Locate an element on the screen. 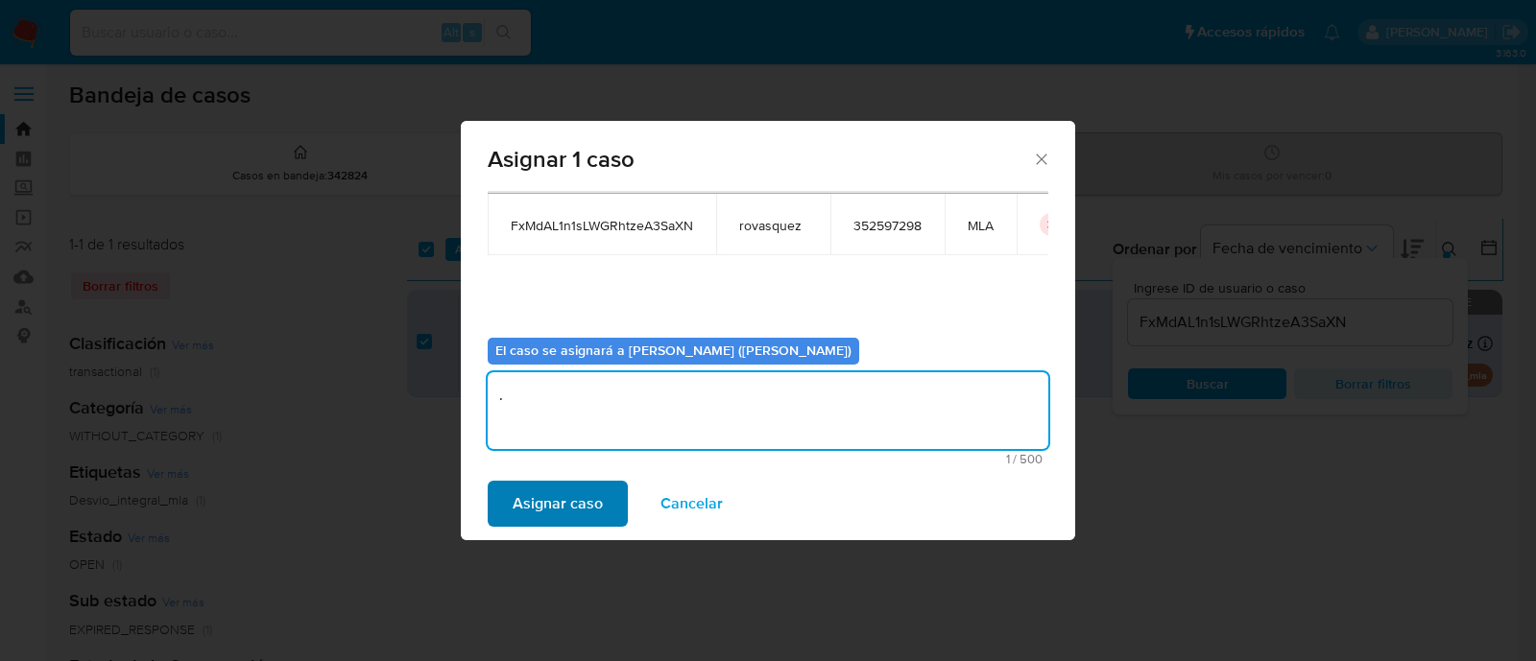  span: FxMdAL1n1sLWGRhtzeA3SaXN is located at coordinates (602, 226).